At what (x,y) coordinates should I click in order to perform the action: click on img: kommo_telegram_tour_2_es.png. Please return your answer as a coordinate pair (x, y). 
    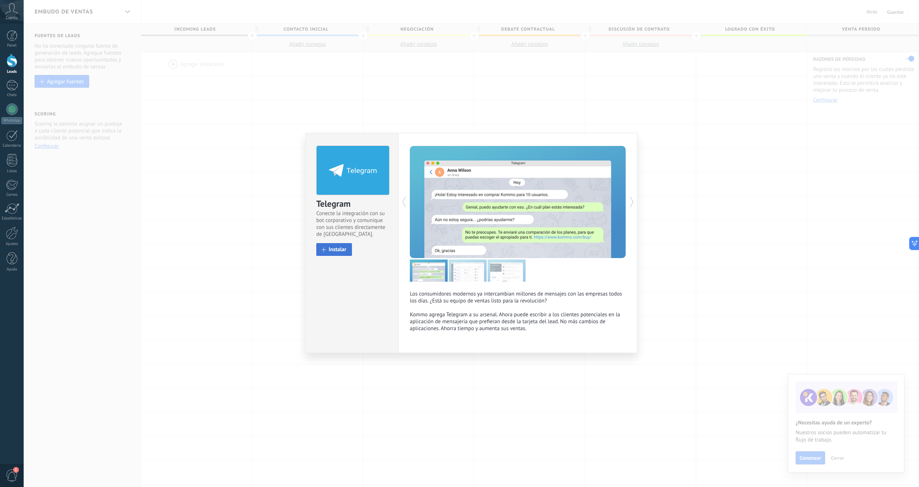
    Looking at the image, I should click on (468, 270).